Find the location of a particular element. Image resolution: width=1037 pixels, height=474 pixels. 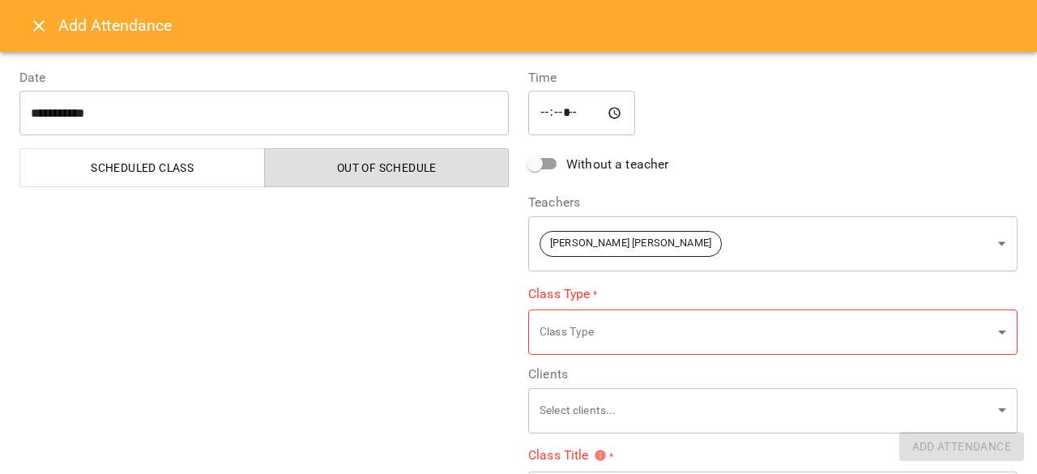

label: Clients is located at coordinates (773, 374).